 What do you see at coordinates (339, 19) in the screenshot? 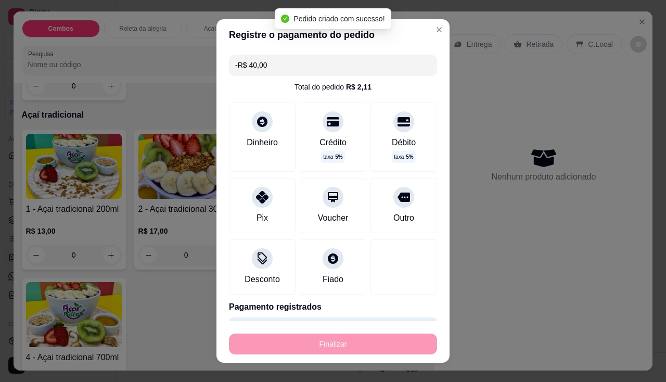
I see `span: Pedido criado com sucesso!` at bounding box center [339, 19].